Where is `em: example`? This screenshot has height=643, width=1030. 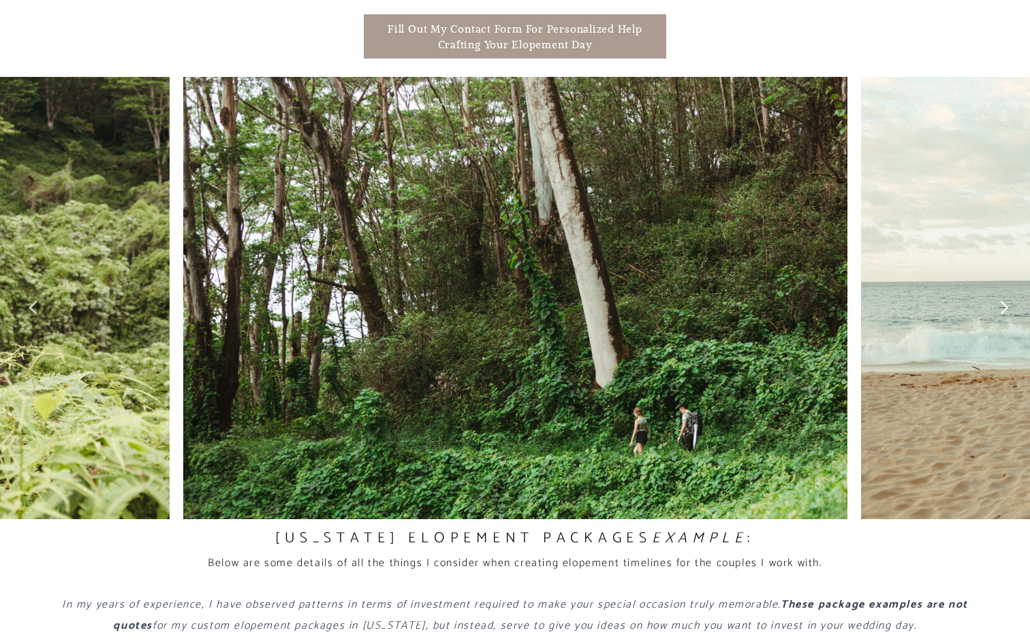 em: example is located at coordinates (699, 539).